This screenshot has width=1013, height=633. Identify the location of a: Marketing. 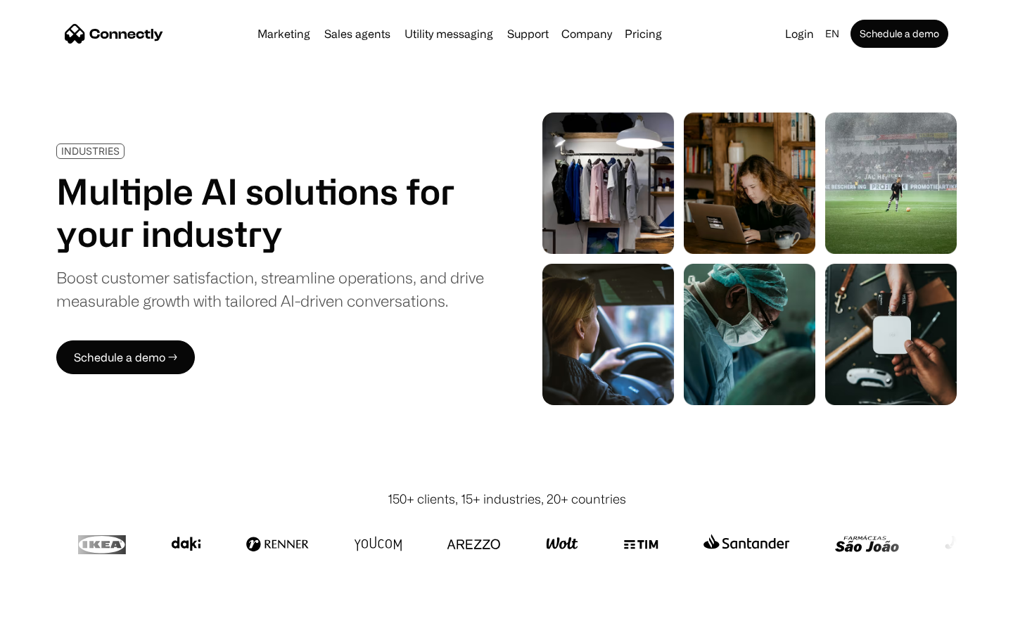
(283, 34).